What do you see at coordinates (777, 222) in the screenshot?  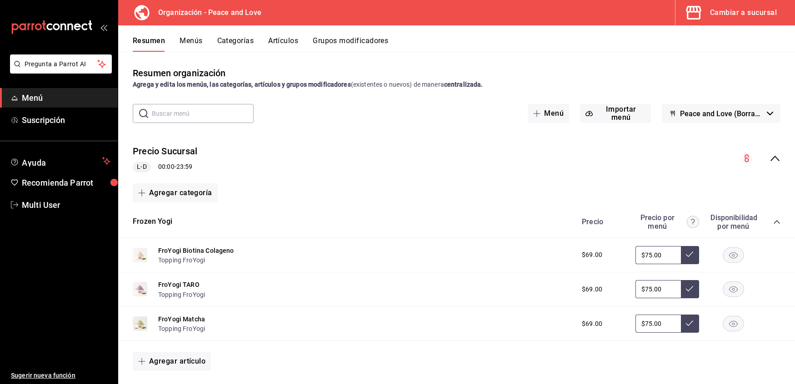 I see `button: collapse-category-row` at bounding box center [777, 222].